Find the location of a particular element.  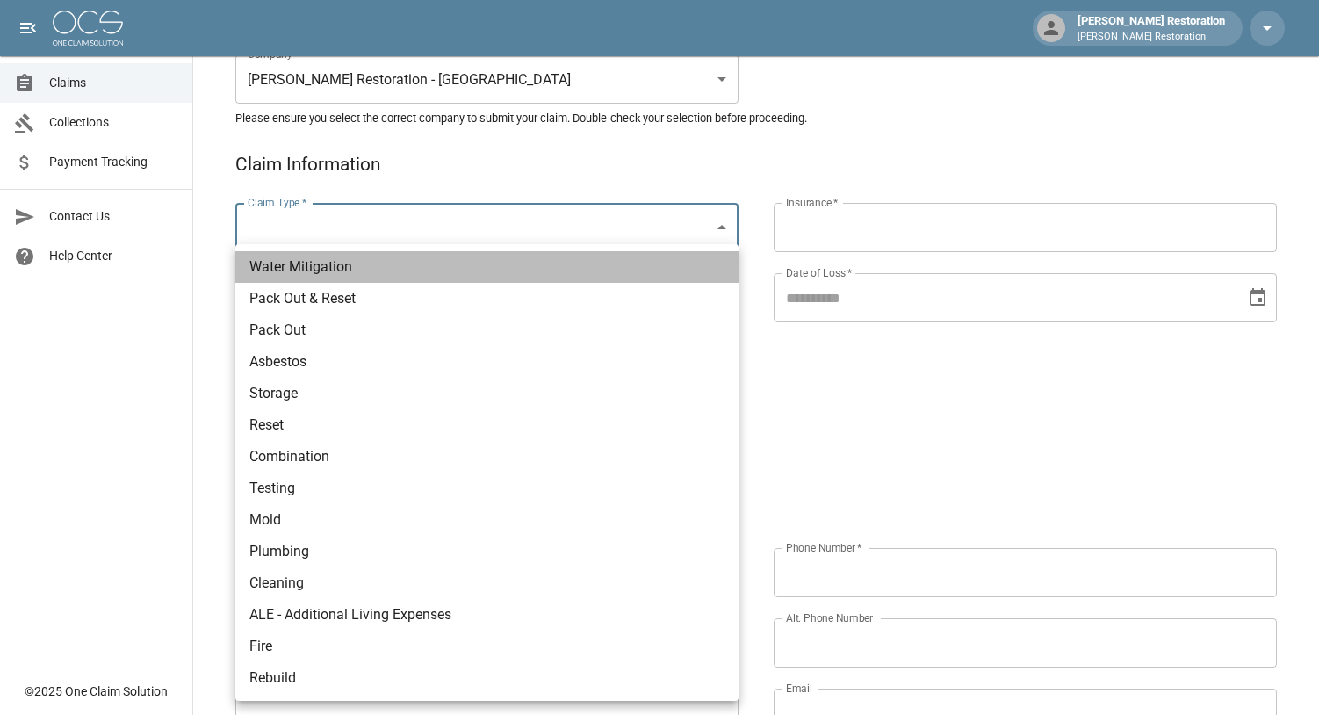

li: Combination is located at coordinates (487, 457).